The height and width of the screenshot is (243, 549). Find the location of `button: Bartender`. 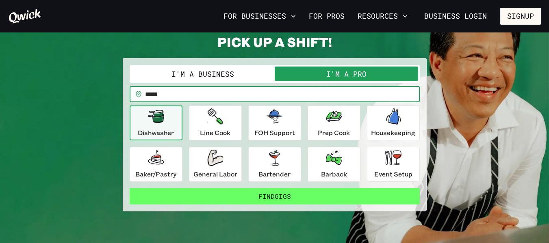

button: Bartender is located at coordinates (275, 165).